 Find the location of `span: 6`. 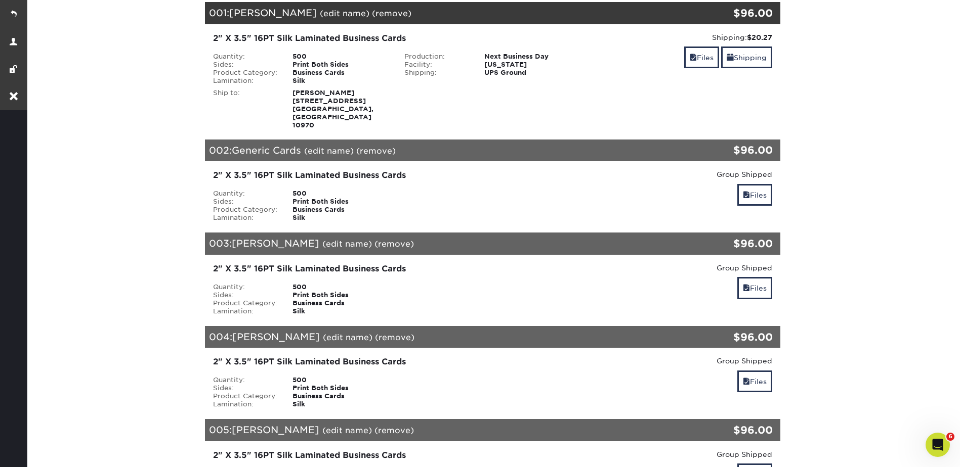

span: 6 is located at coordinates (950, 437).